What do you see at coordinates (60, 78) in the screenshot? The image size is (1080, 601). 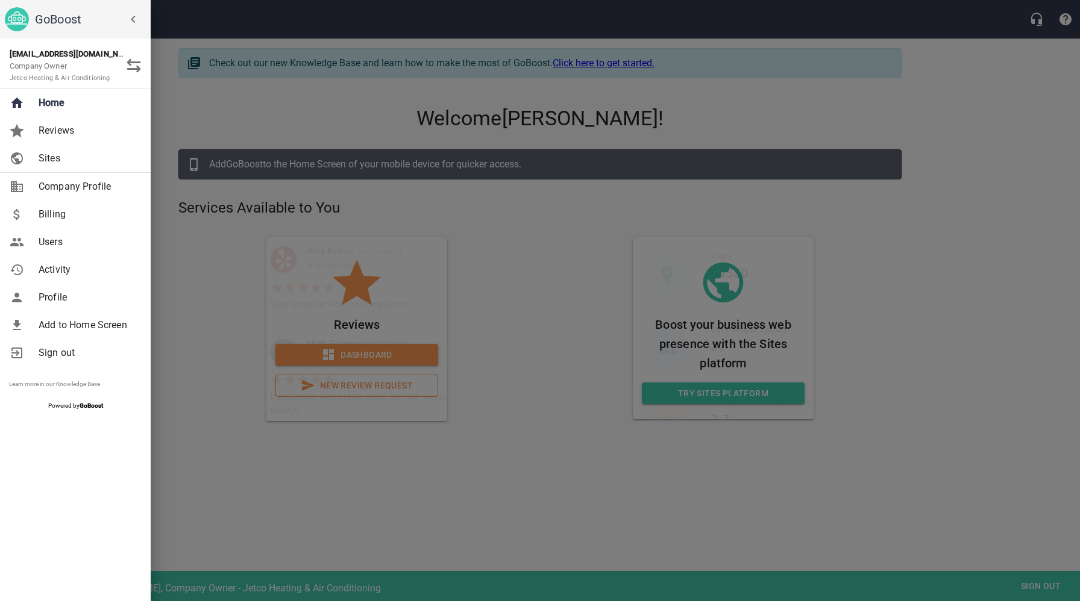 I see `small: Jetco Heating & Air Conditioning` at bounding box center [60, 78].